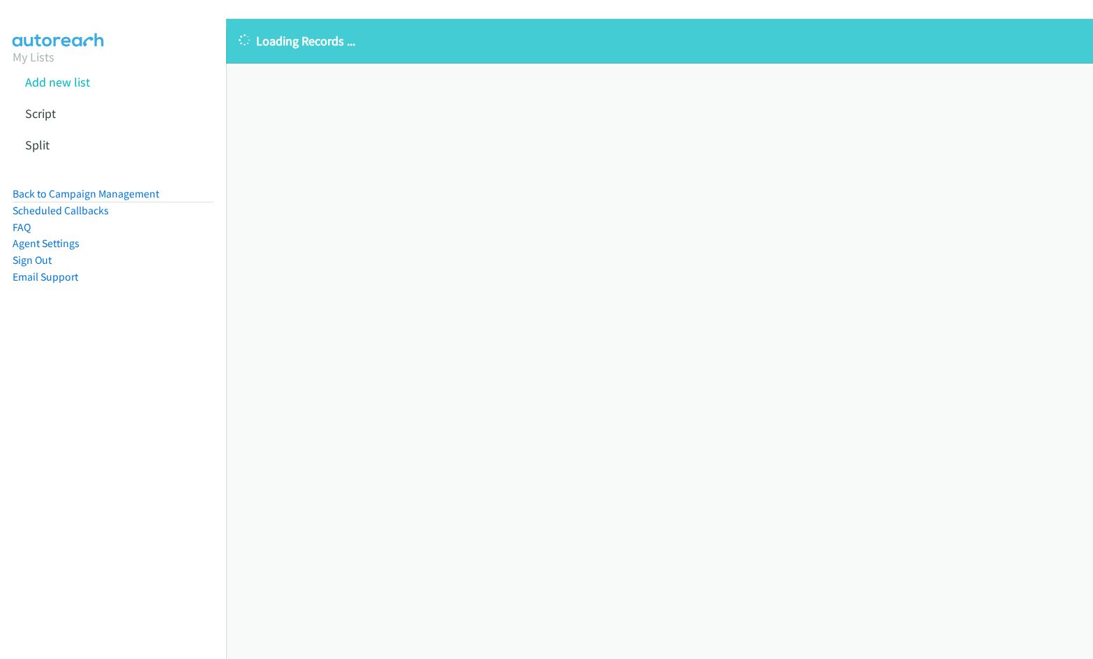 This screenshot has width=1093, height=659. What do you see at coordinates (40, 113) in the screenshot?
I see `a: Script` at bounding box center [40, 113].